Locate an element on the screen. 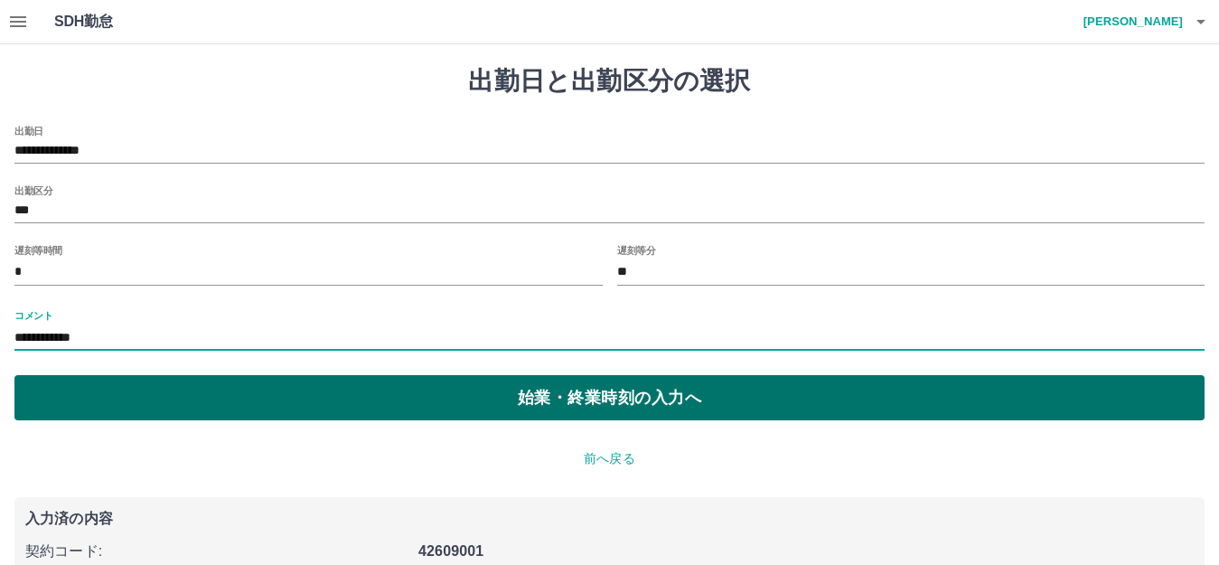 This screenshot has width=1219, height=565. label: 遅刻等分 is located at coordinates (636, 249).